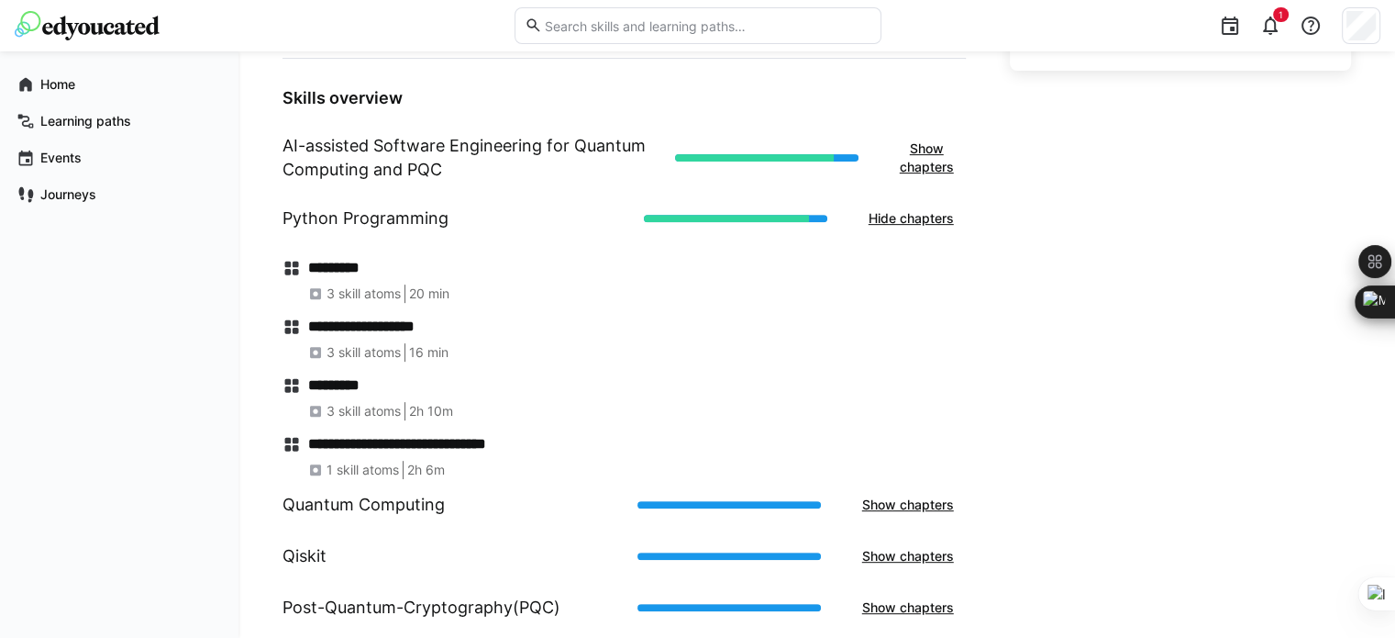 Image resolution: width=1395 pixels, height=638 pixels. Describe the element at coordinates (431, 411) in the screenshot. I see `span: 2h 10m` at that location.